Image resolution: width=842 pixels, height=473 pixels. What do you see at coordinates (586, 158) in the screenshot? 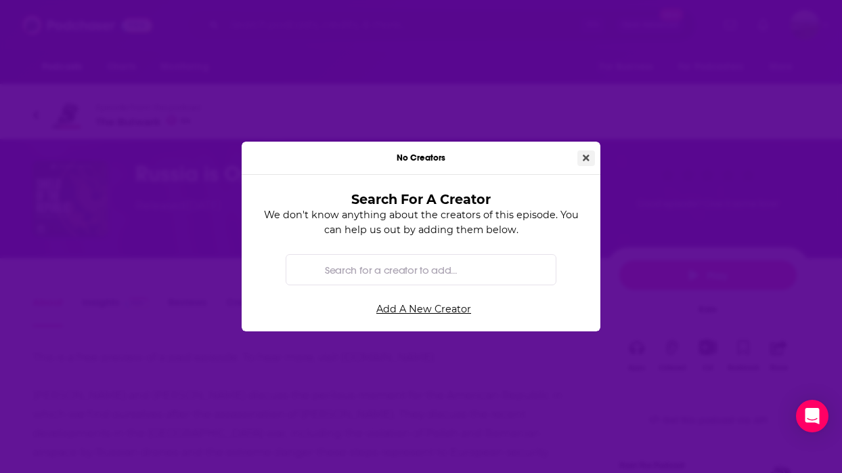
I see `button: Close` at bounding box center [586, 158].